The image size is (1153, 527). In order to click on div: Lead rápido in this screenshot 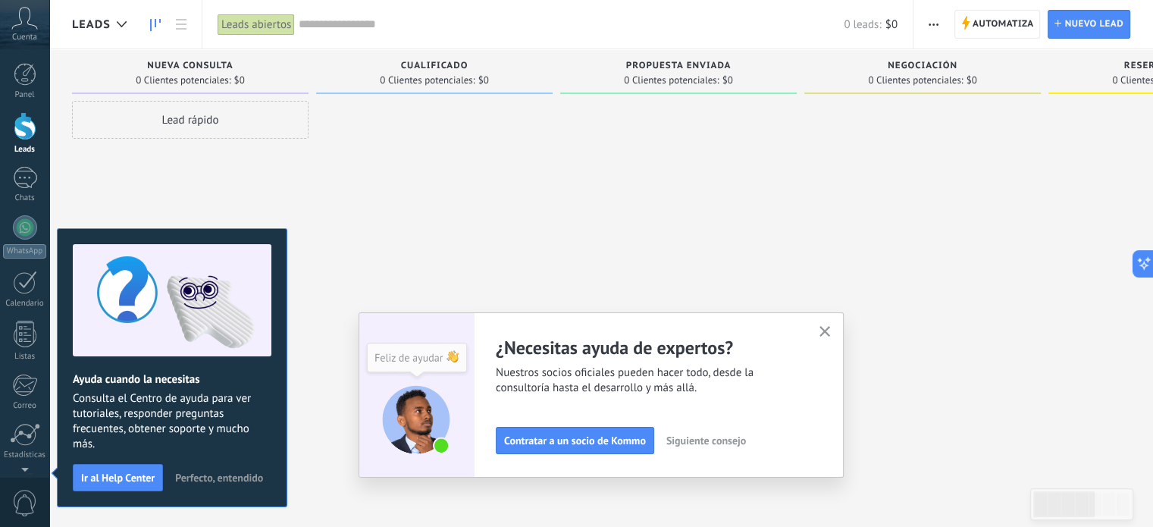, I will do `click(190, 120)`.